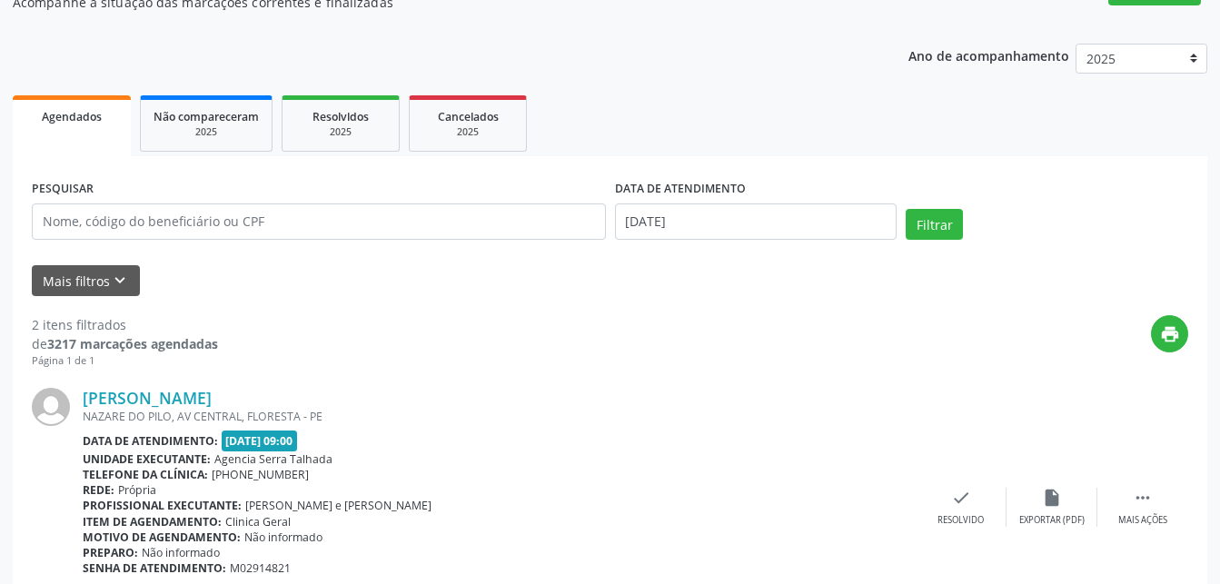 The image size is (1220, 584). I want to click on img: img, so click(51, 407).